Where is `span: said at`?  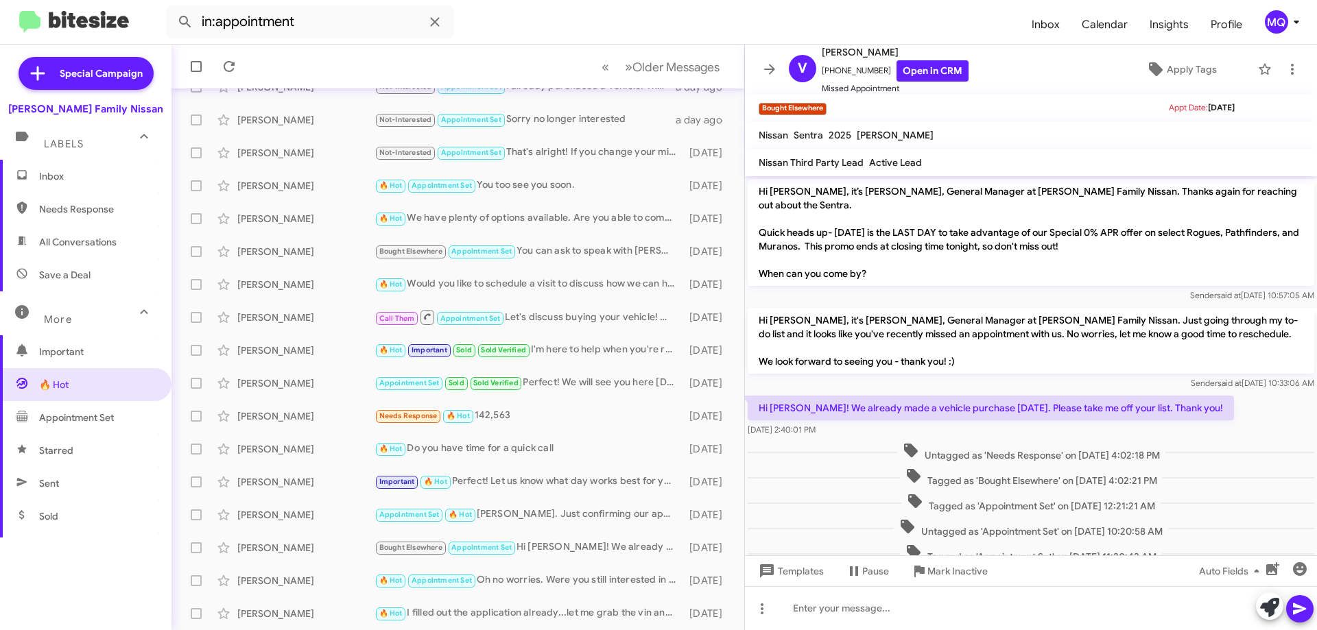 span: said at is located at coordinates (1229, 383).